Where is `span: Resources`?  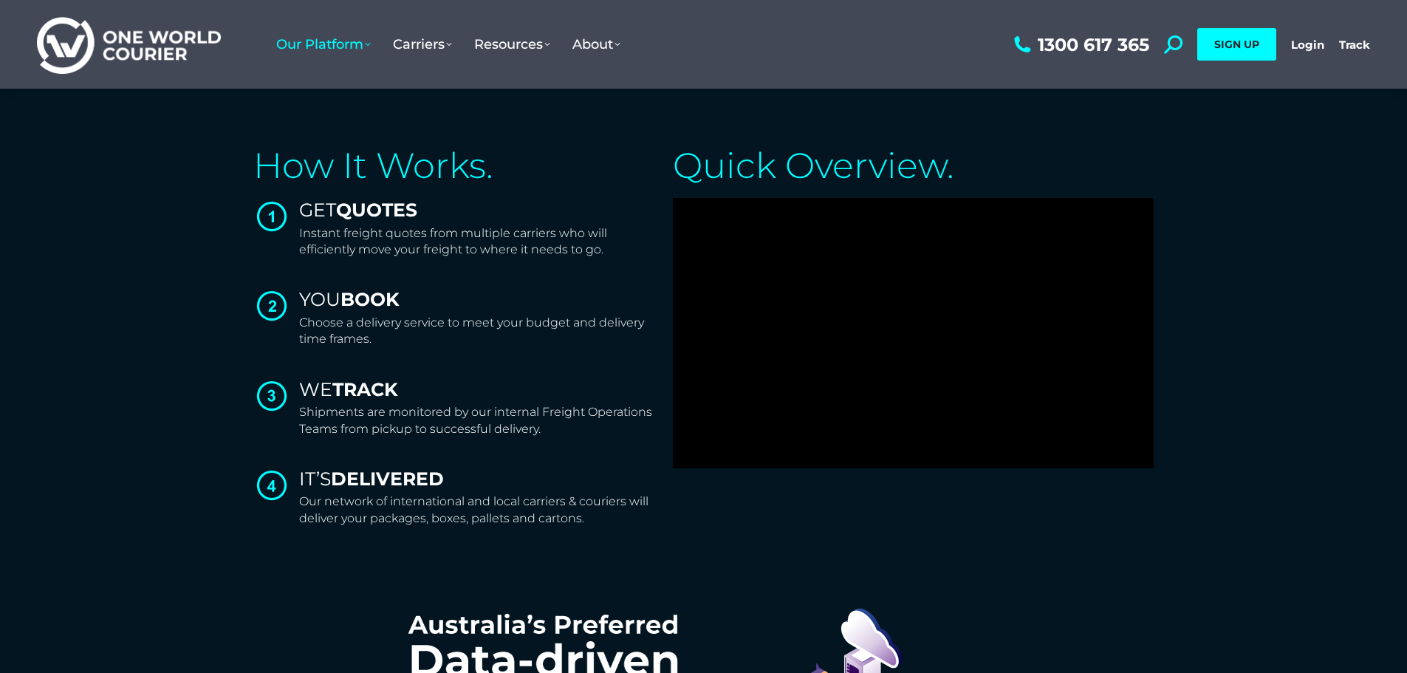
span: Resources is located at coordinates (512, 44).